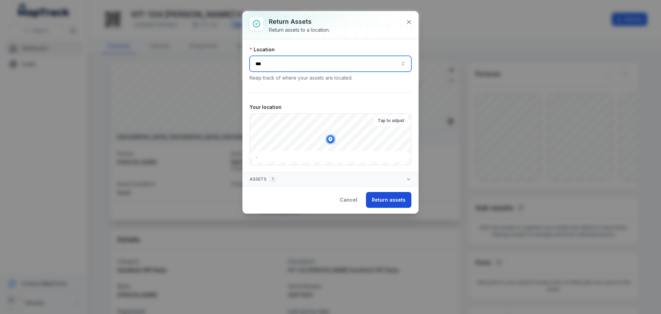  What do you see at coordinates (330, 179) in the screenshot?
I see `button: Assets1` at bounding box center [330, 179].